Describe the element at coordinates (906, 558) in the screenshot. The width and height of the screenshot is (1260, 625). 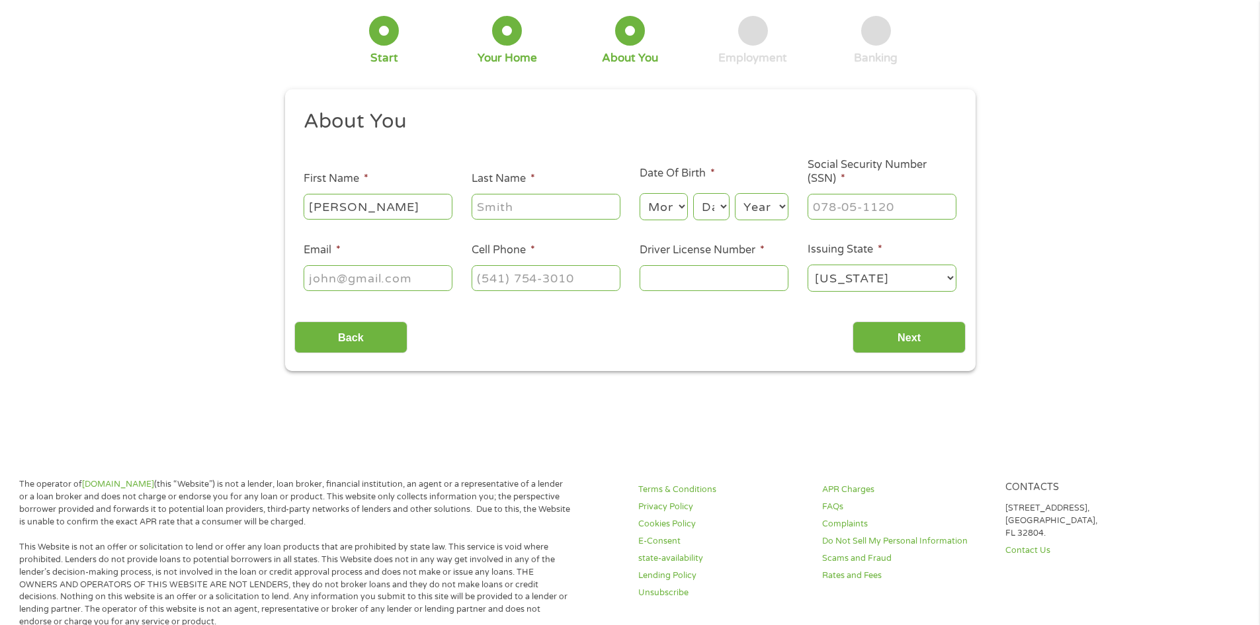
I see `a: Scams and Fraud` at that location.